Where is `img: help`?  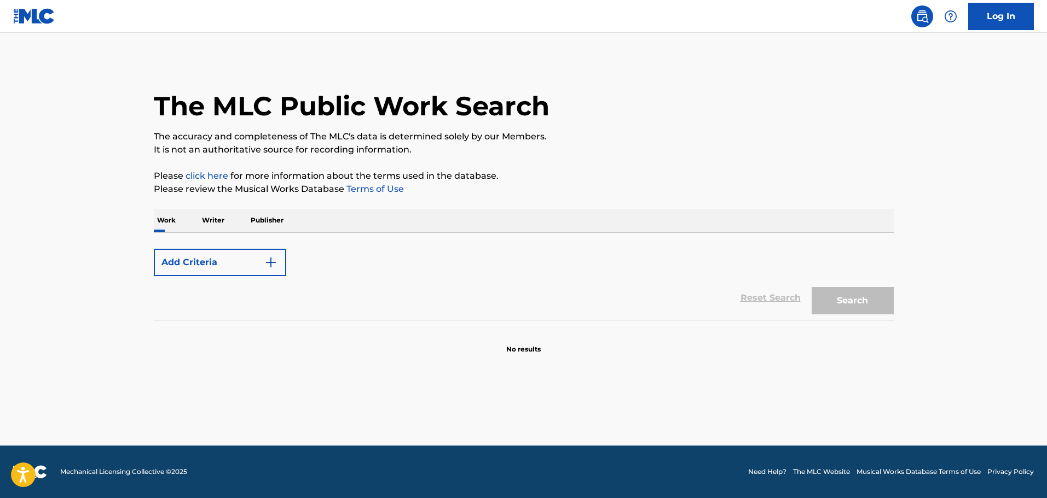
img: help is located at coordinates (950, 16).